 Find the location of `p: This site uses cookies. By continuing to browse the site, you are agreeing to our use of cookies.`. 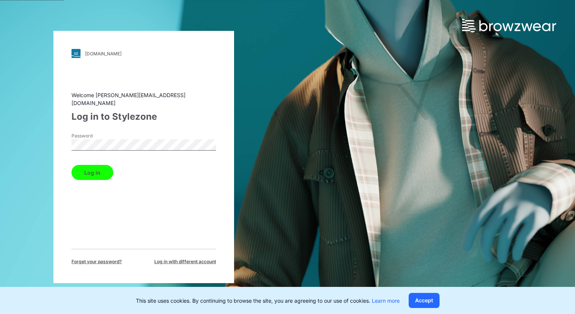

p: This site uses cookies. By continuing to browse the site, you are agreeing to our use of cookies. is located at coordinates (267, 300).